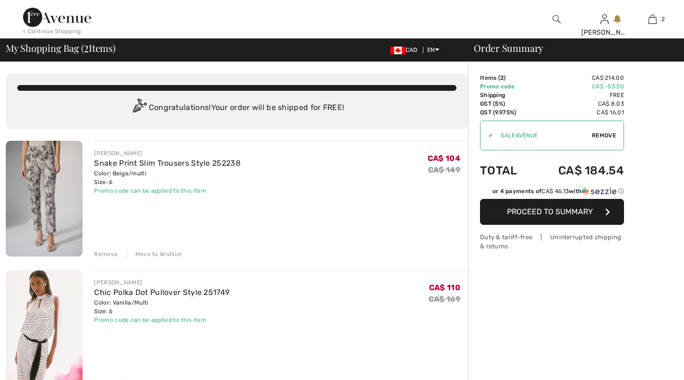 Image resolution: width=684 pixels, height=380 pixels. I want to click on span: My Shopping Bag ( Items), so click(61, 48).